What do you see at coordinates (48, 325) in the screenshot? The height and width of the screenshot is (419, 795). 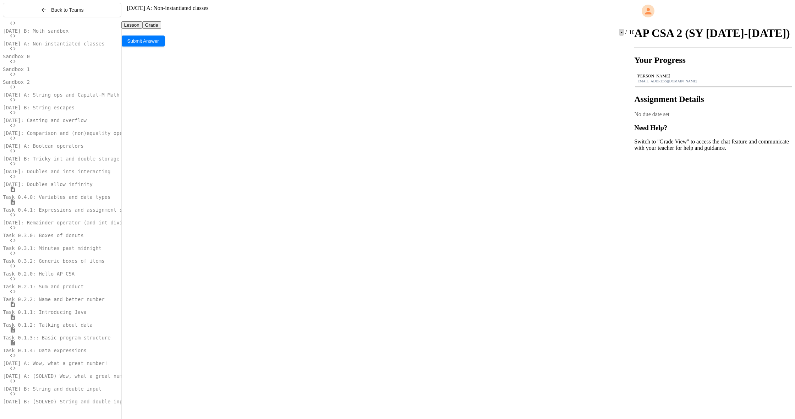 I see `span: Task 0.1.2: Talking about data` at bounding box center [48, 325].